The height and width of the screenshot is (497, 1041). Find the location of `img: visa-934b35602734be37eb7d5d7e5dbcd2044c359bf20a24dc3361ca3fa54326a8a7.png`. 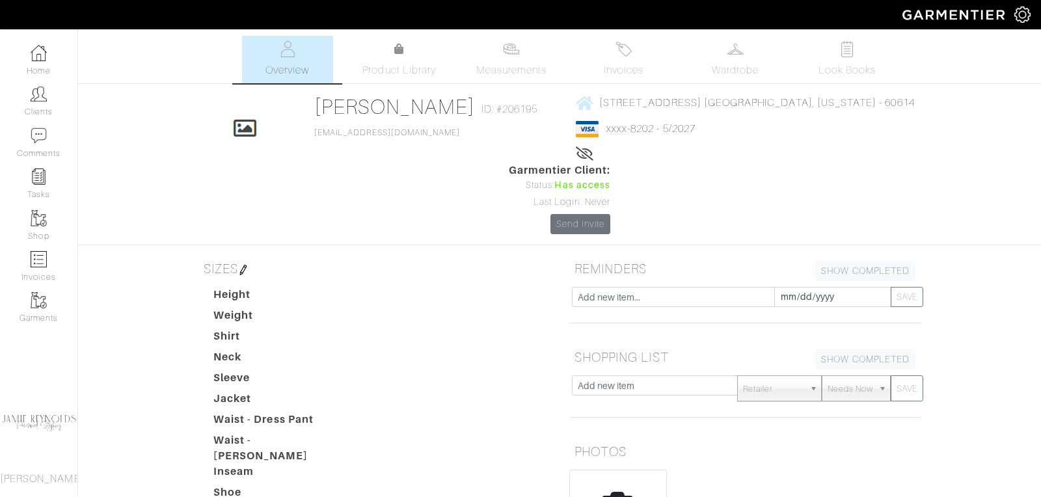

img: visa-934b35602734be37eb7d5d7e5dbcd2044c359bf20a24dc3361ca3fa54326a8a7.png is located at coordinates (587, 129).